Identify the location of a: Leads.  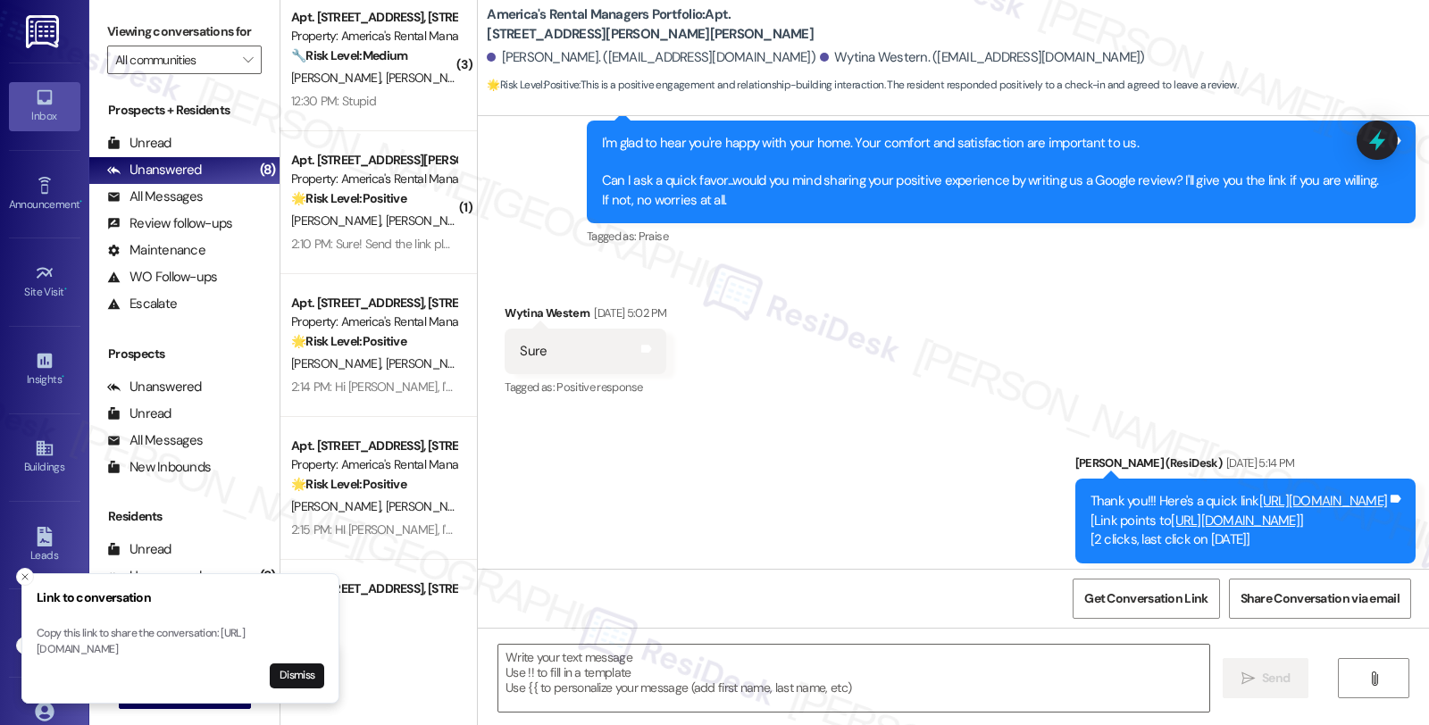
(45, 546).